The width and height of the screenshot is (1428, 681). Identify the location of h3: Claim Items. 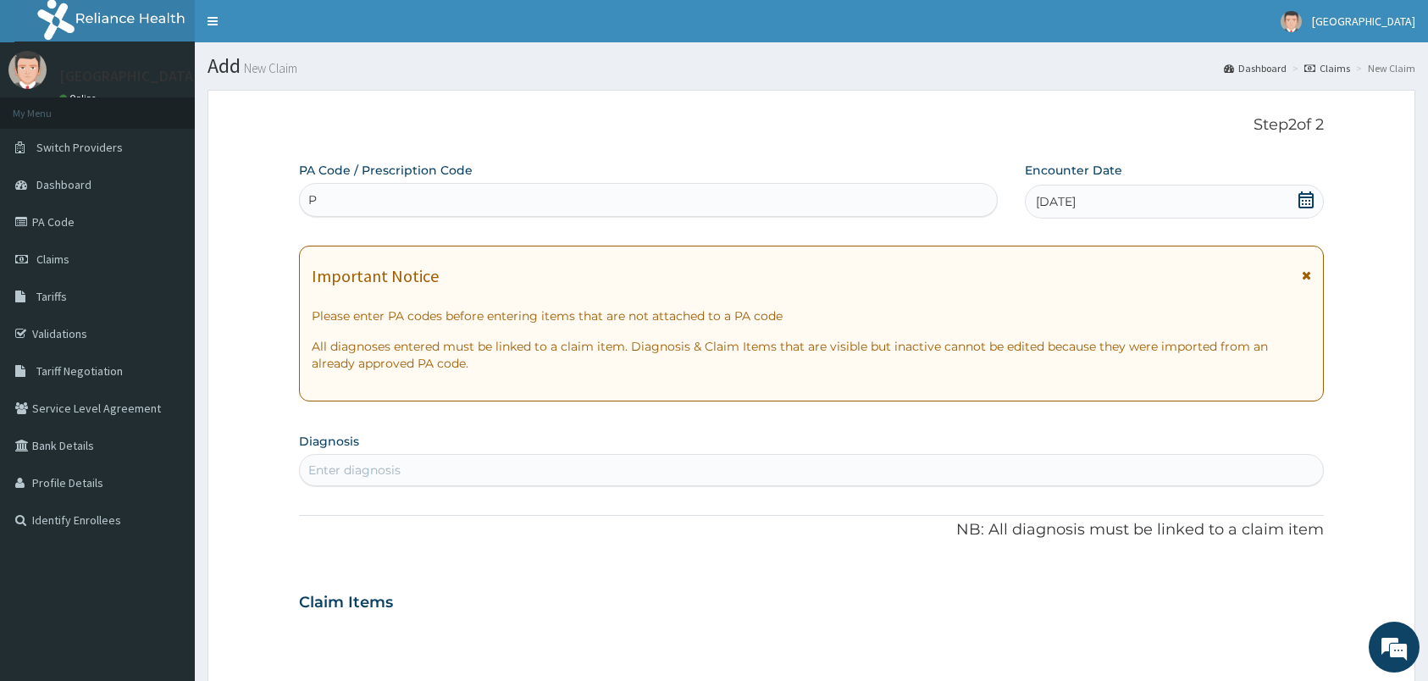
(346, 603).